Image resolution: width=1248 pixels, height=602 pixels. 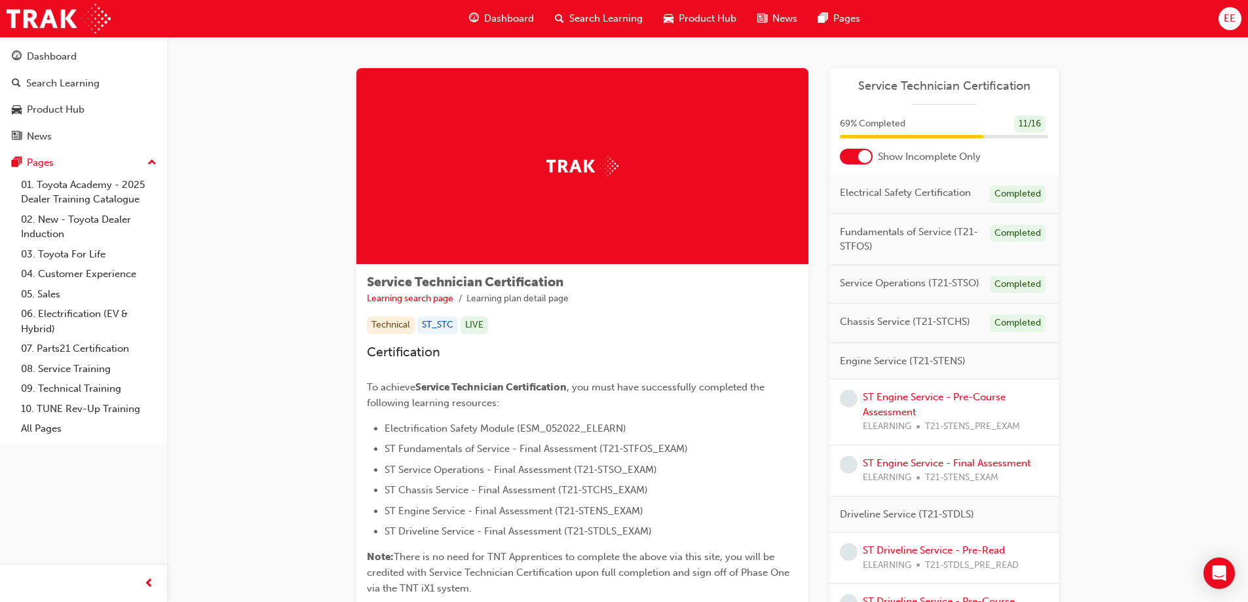 I want to click on span: ST Chassis Service - Final Assessment (T21-STCHS_EXAM), so click(x=516, y=490).